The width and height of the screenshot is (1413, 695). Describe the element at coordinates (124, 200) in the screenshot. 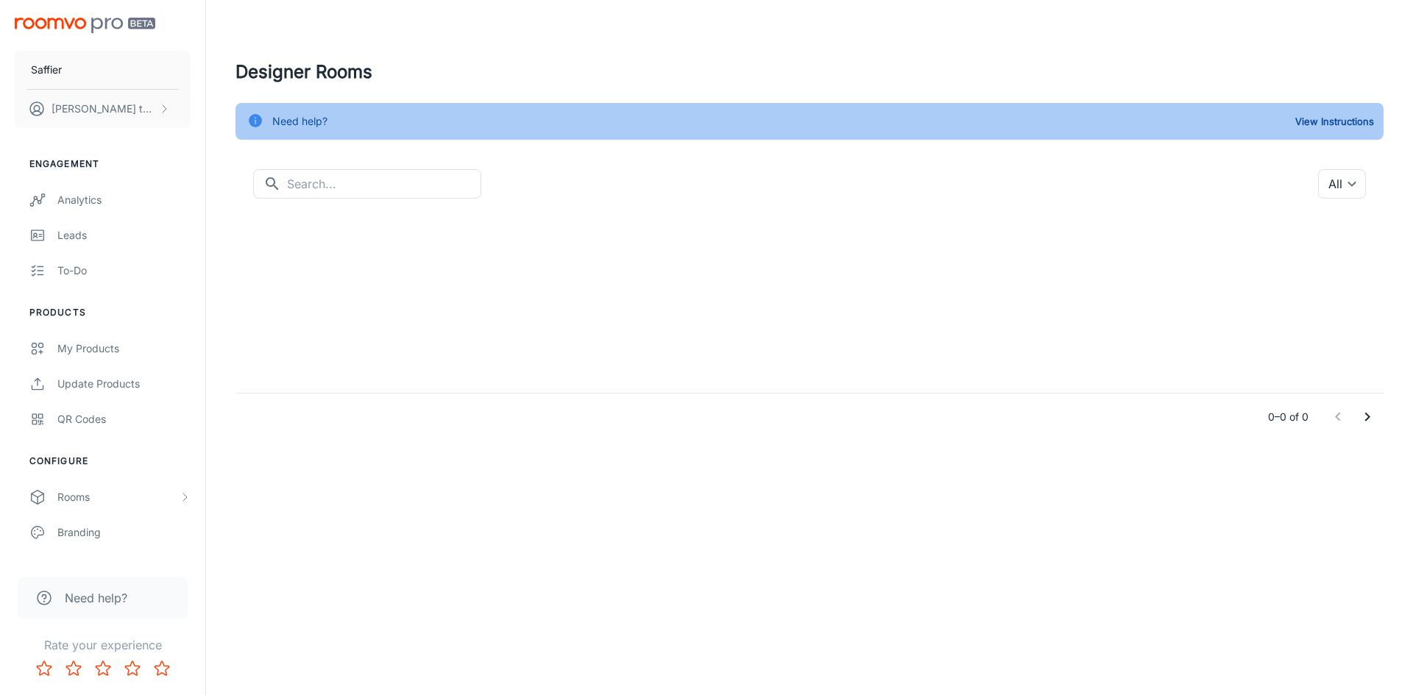

I see `div: Analytics` at that location.